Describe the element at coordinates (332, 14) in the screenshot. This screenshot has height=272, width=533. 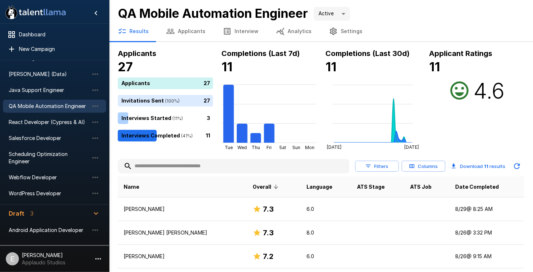
I see `div: Active` at that location.